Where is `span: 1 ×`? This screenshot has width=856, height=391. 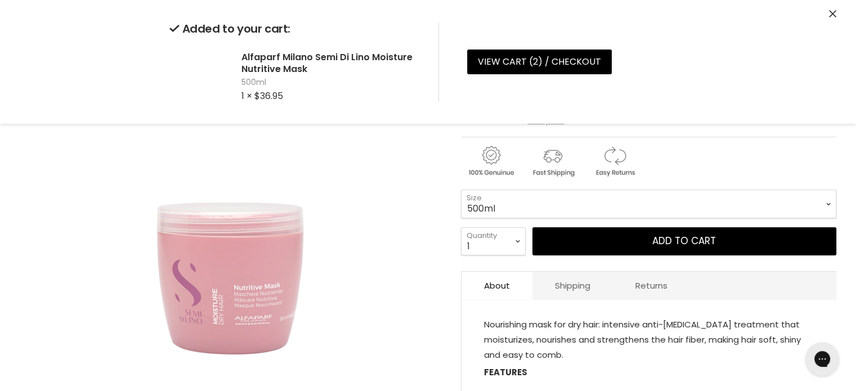
span: 1 × is located at coordinates (247, 96).